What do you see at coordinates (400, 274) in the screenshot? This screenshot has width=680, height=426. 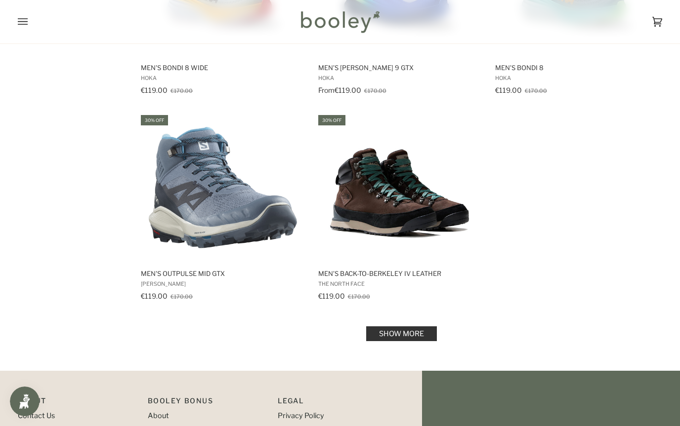 I see `span: Men's Back-to-Berkeley IV Leather` at bounding box center [400, 274].